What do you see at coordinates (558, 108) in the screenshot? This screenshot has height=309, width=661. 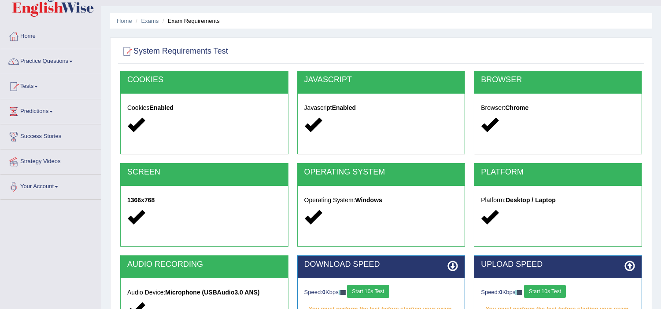 I see `h5: Browser:` at bounding box center [558, 108].